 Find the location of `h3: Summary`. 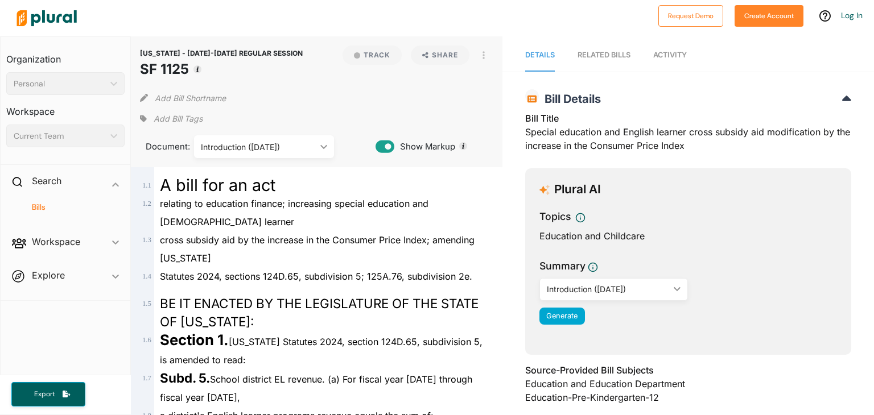

h3: Summary is located at coordinates (562, 266).